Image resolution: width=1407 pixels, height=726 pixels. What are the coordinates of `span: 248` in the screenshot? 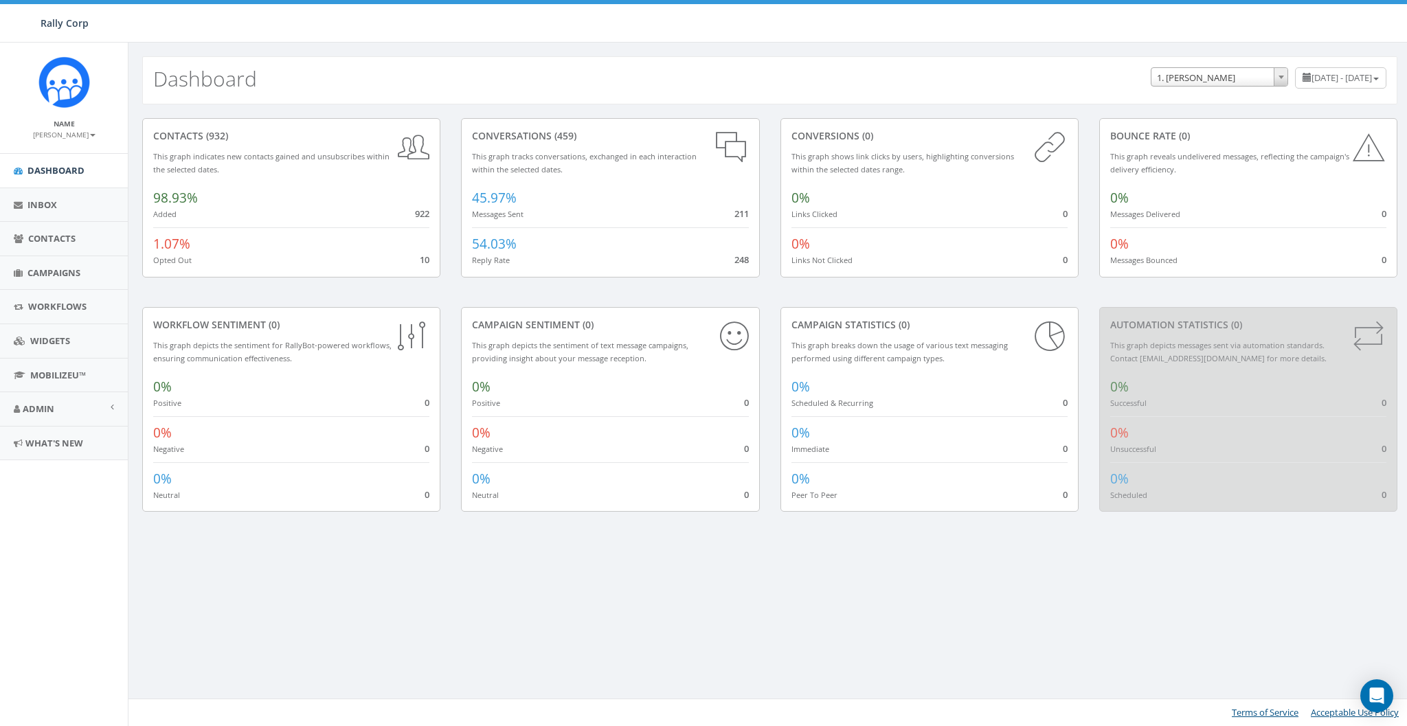 It's located at (741, 260).